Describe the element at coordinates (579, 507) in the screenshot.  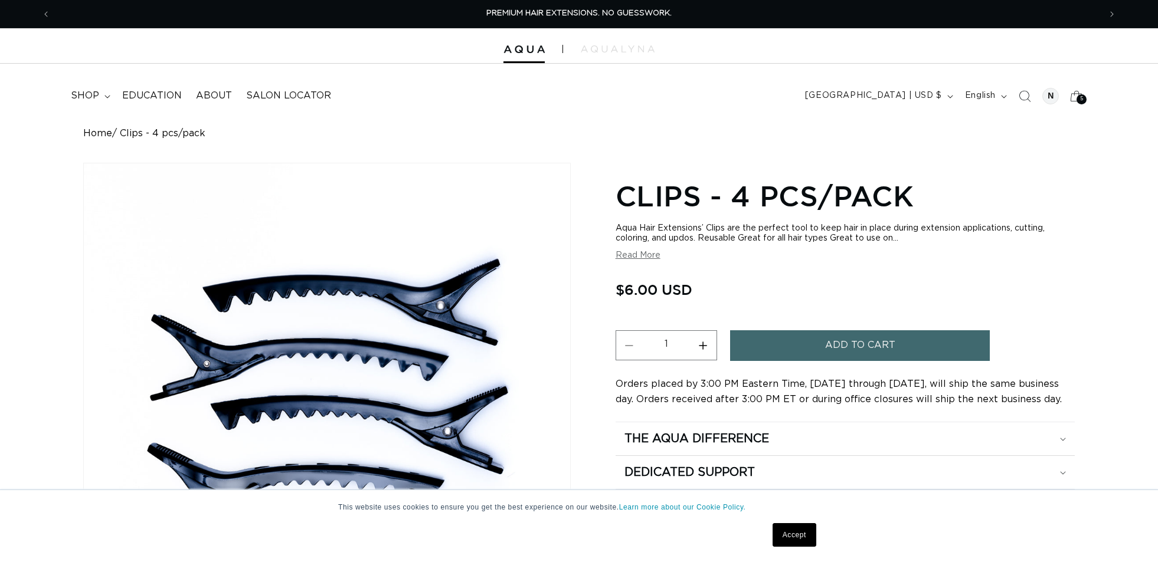
I see `p: This website uses cookies to ensure you get the best experience on our website.` at that location.